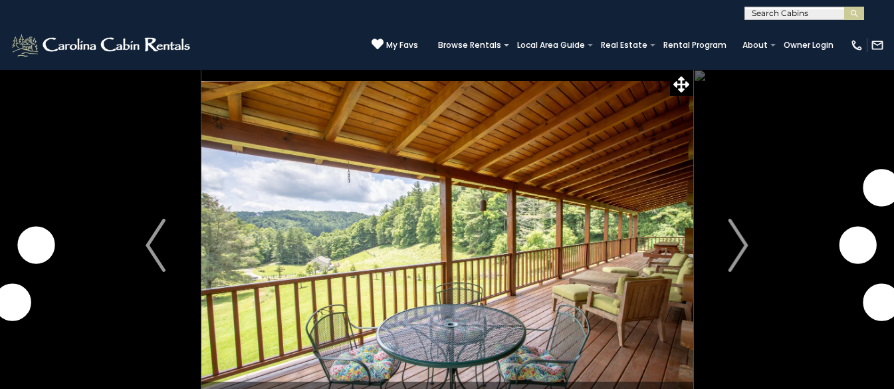 The image size is (894, 389). I want to click on a: Local Area Guide, so click(551, 45).